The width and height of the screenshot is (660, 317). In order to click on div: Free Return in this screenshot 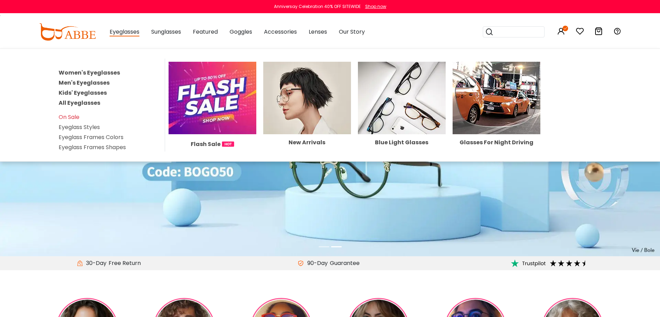, I will do `click(124, 263)`.